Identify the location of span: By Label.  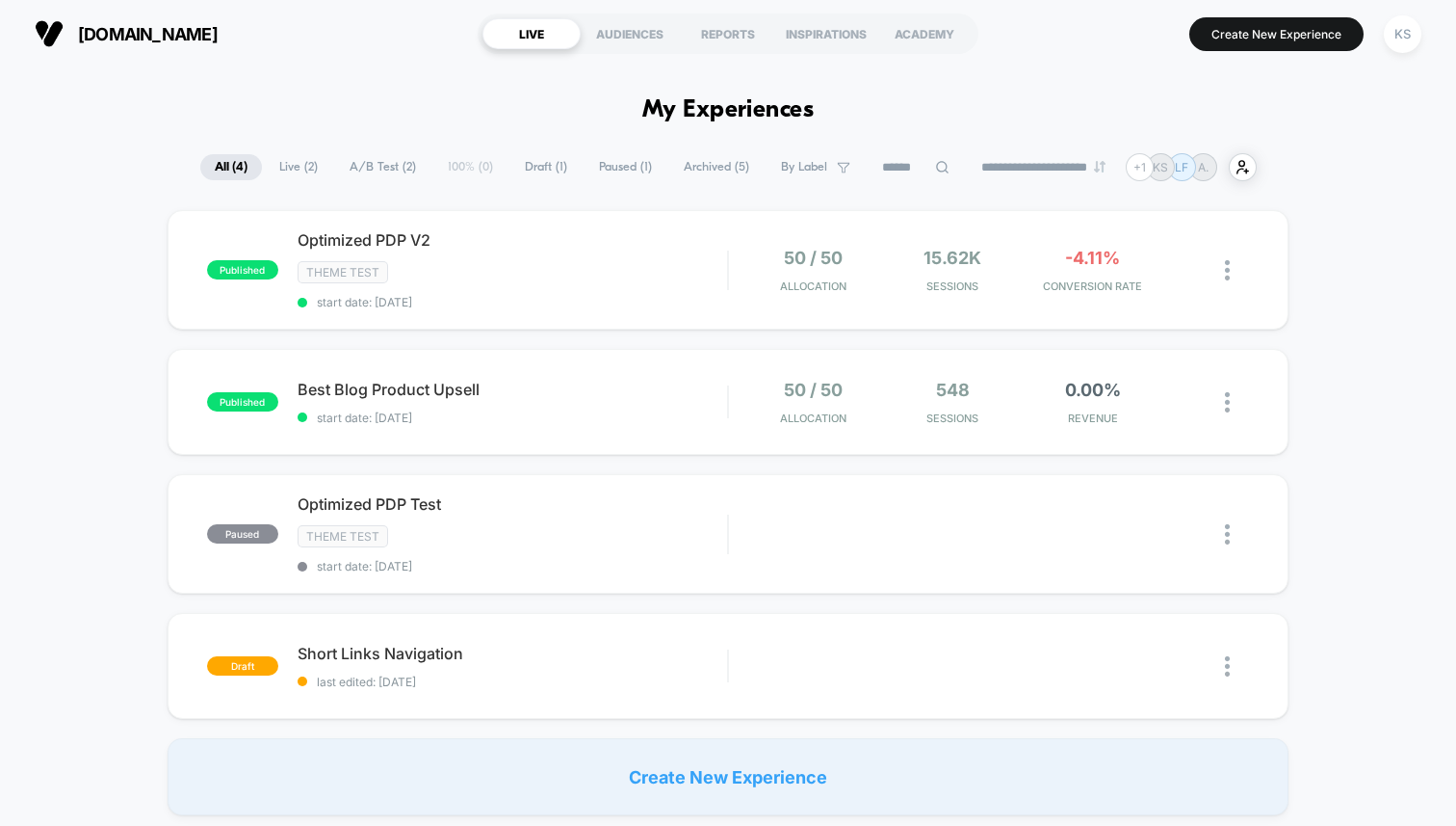
(804, 167).